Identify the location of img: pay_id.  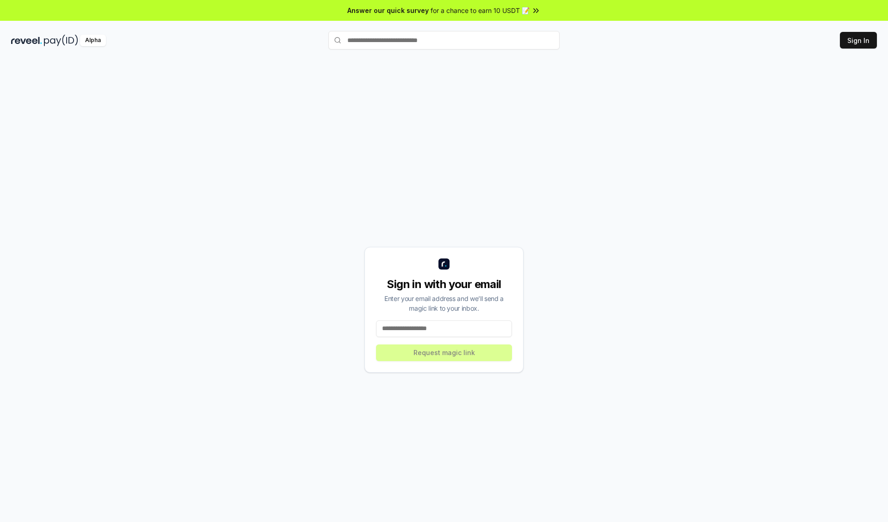
(61, 40).